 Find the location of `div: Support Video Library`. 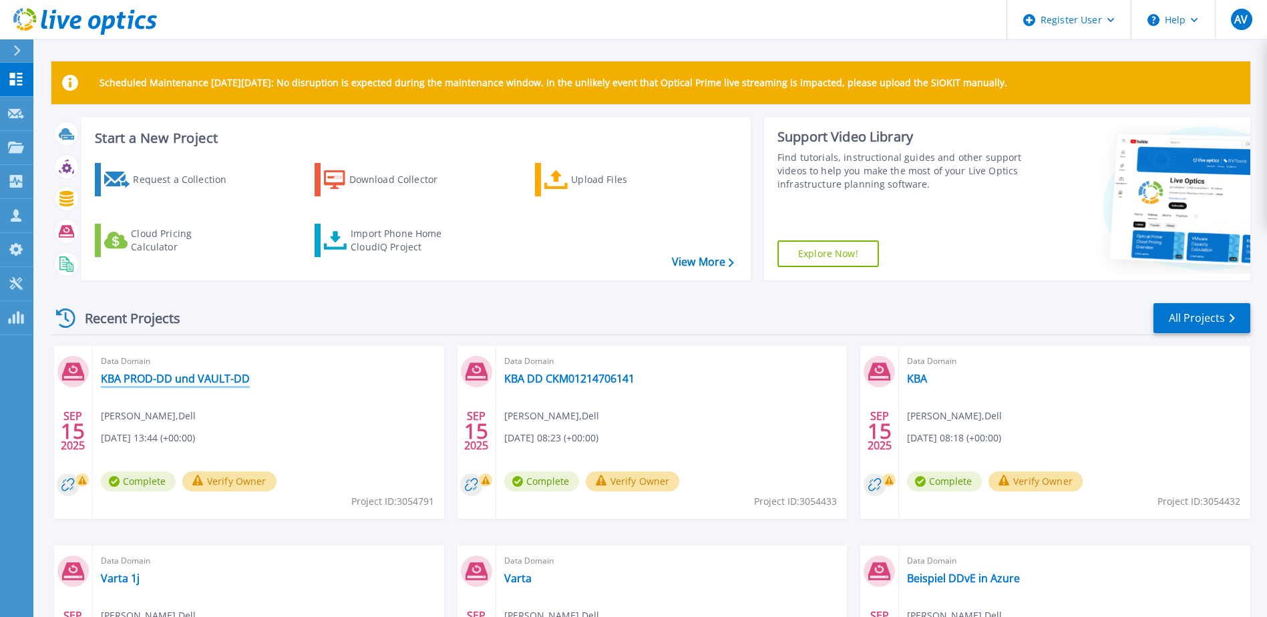

div: Support Video Library is located at coordinates (901, 137).